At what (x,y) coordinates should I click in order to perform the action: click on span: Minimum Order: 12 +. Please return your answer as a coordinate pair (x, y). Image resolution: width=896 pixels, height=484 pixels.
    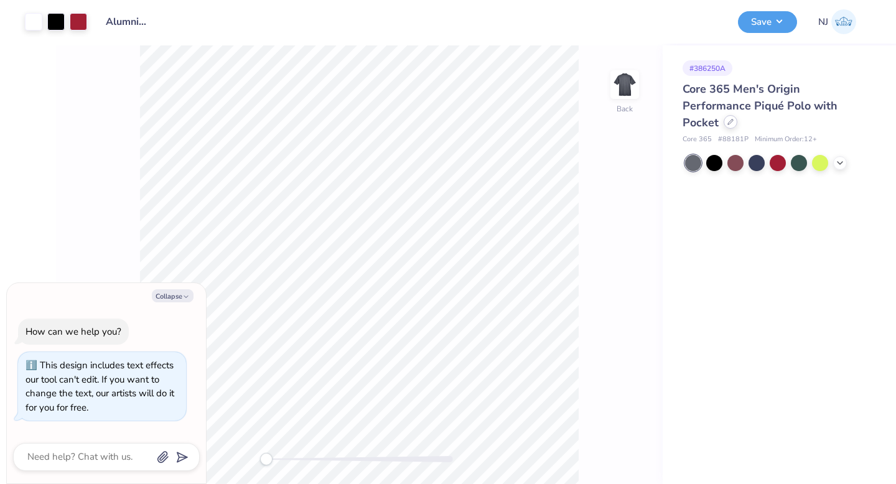
    Looking at the image, I should click on (786, 139).